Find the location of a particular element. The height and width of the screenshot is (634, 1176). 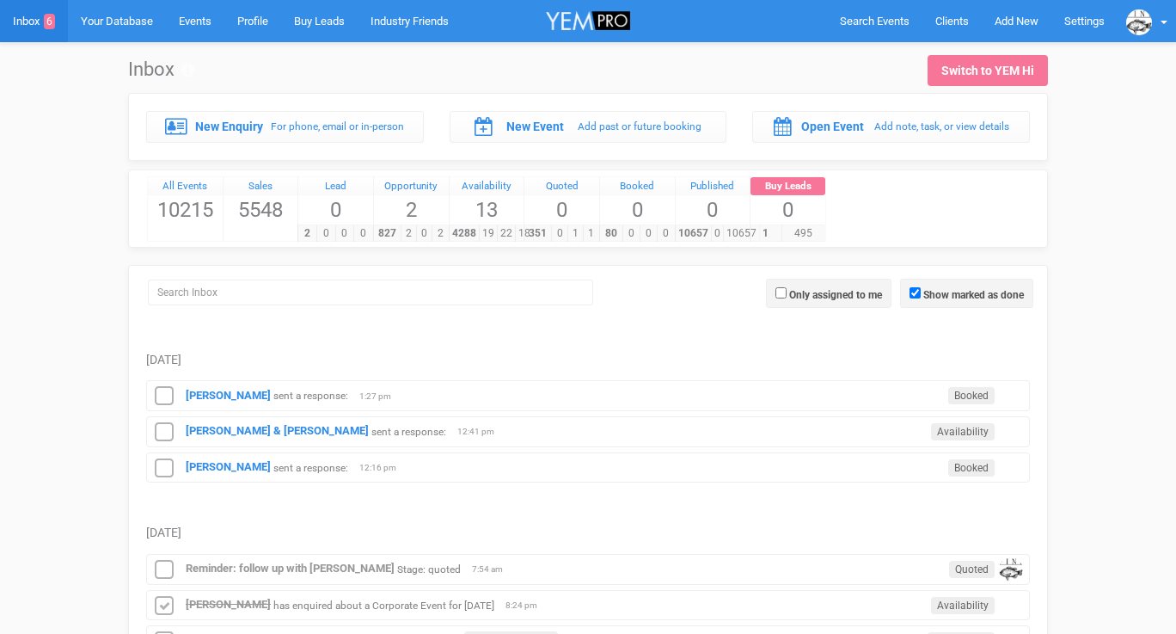

span: 827 is located at coordinates (387, 233).